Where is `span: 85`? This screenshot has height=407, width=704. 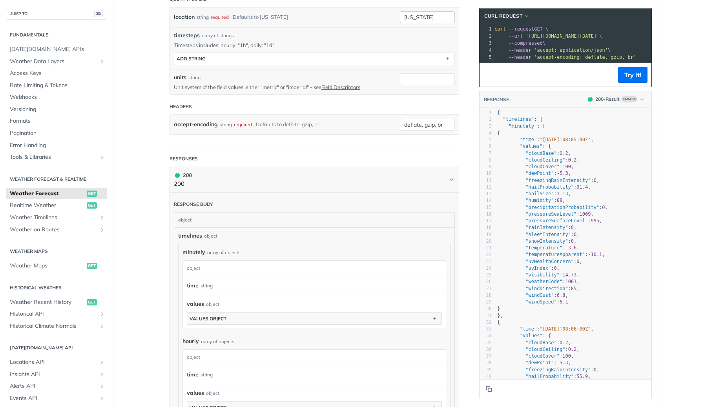 span: 85 is located at coordinates (574, 289).